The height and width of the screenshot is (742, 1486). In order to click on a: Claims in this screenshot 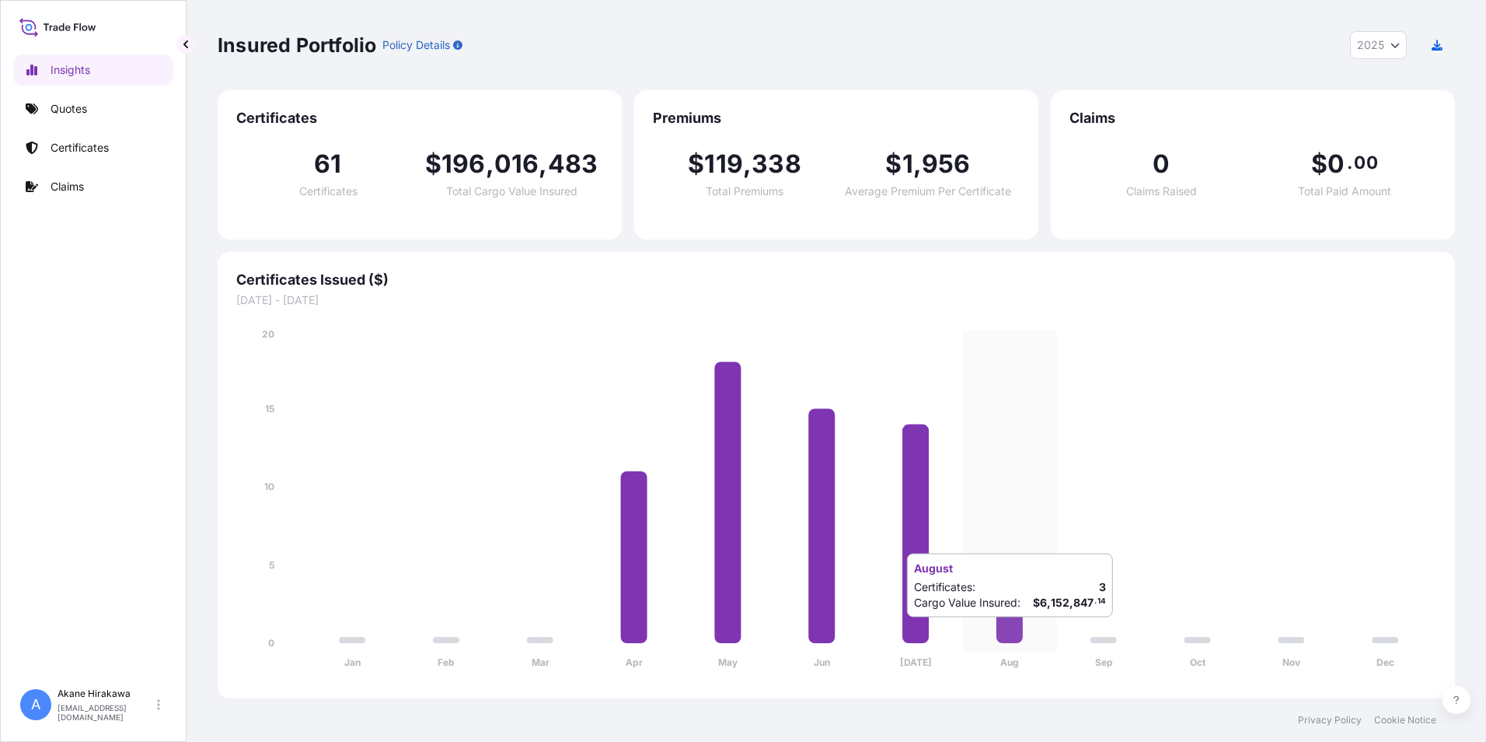, I will do `click(93, 187)`.